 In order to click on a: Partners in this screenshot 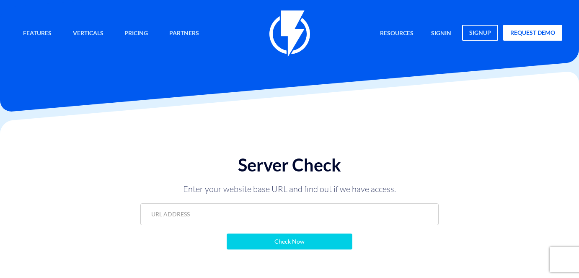, I will do `click(184, 34)`.